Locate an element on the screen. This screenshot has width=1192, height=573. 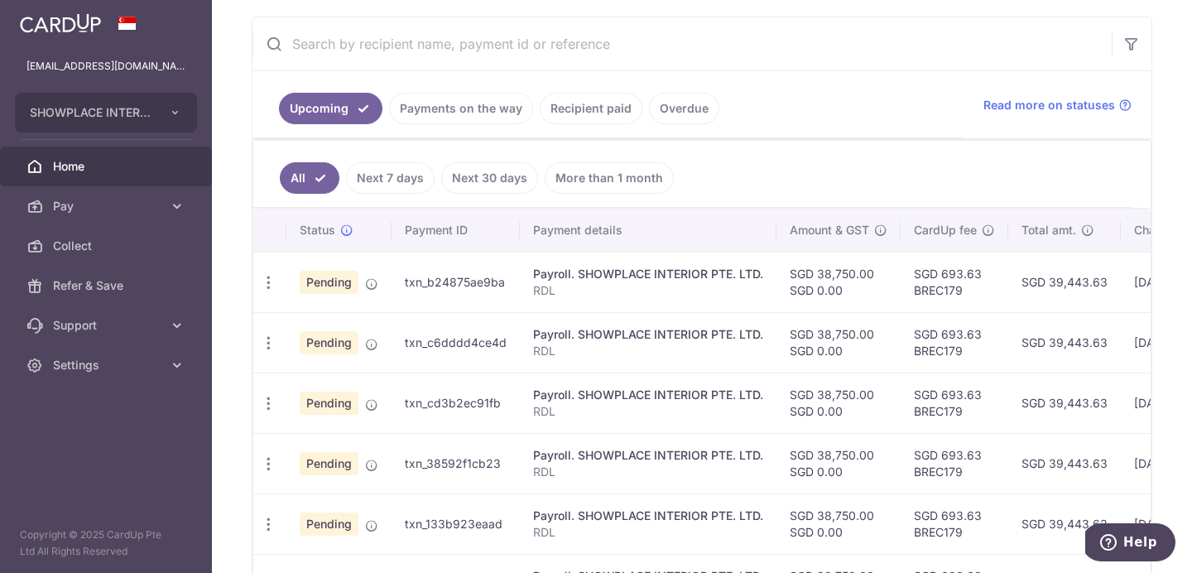
a: Payments on the way is located at coordinates (461, 108).